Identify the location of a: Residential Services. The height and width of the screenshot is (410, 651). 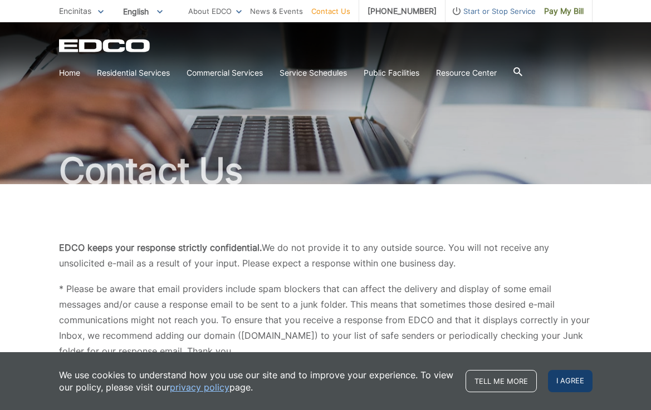
(133, 73).